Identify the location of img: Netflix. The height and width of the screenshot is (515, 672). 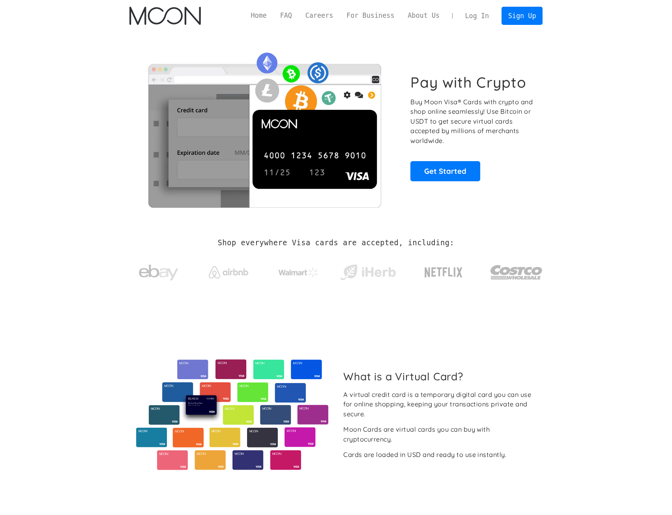
(444, 272).